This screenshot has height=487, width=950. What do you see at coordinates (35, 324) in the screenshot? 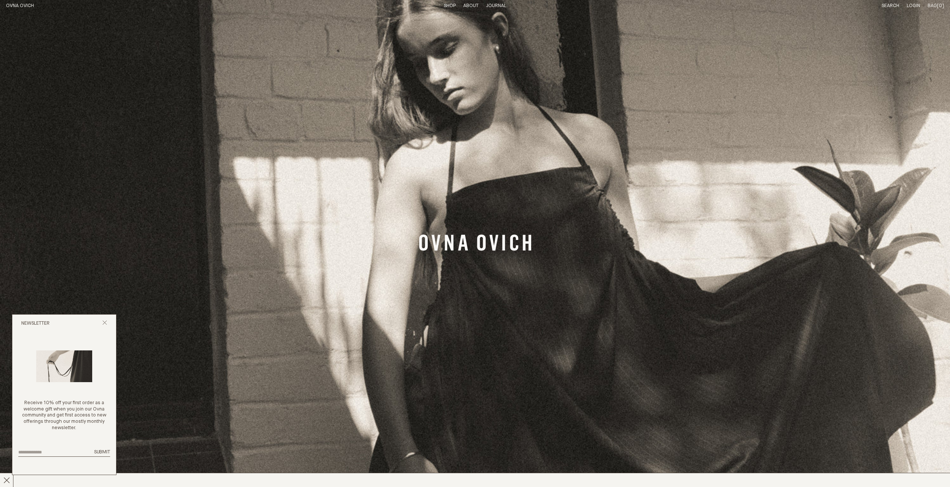
I see `h2: Newsletter` at bounding box center [35, 324].